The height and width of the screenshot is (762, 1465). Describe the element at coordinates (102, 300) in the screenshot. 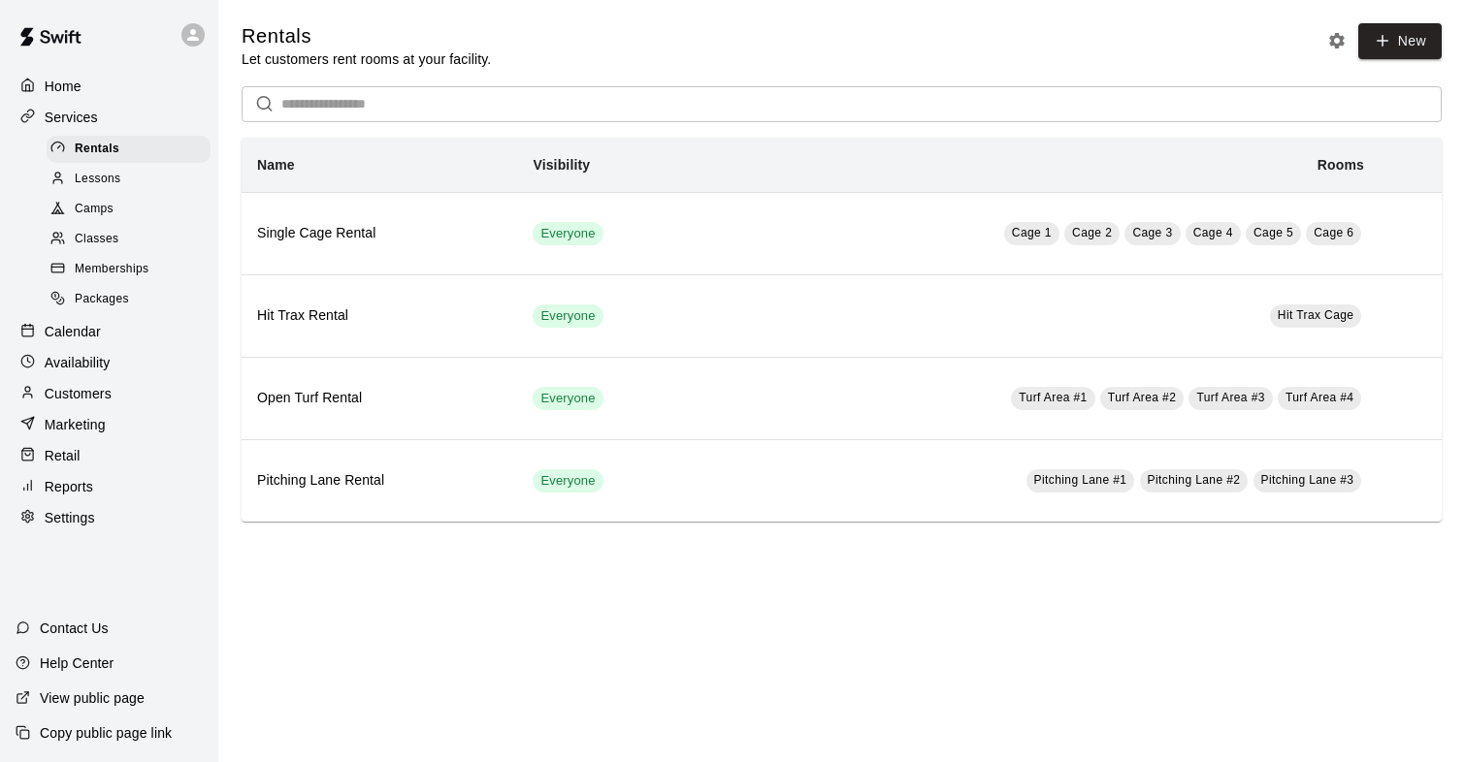

I see `span: Packages` at that location.